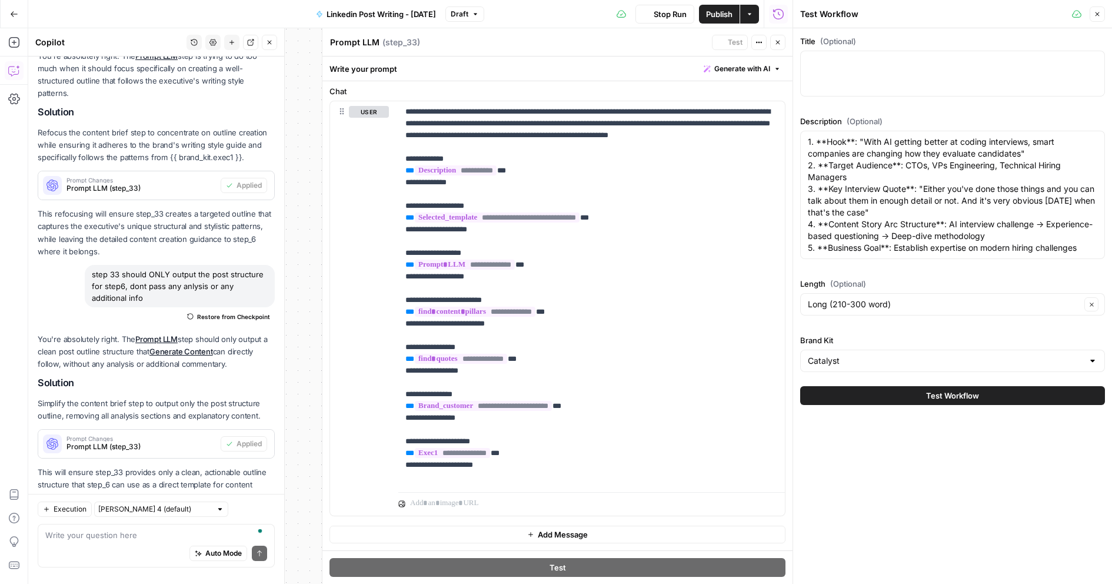 The height and width of the screenshot is (584, 1112). Describe the element at coordinates (742, 69) in the screenshot. I see `button: Generate with AI` at that location.